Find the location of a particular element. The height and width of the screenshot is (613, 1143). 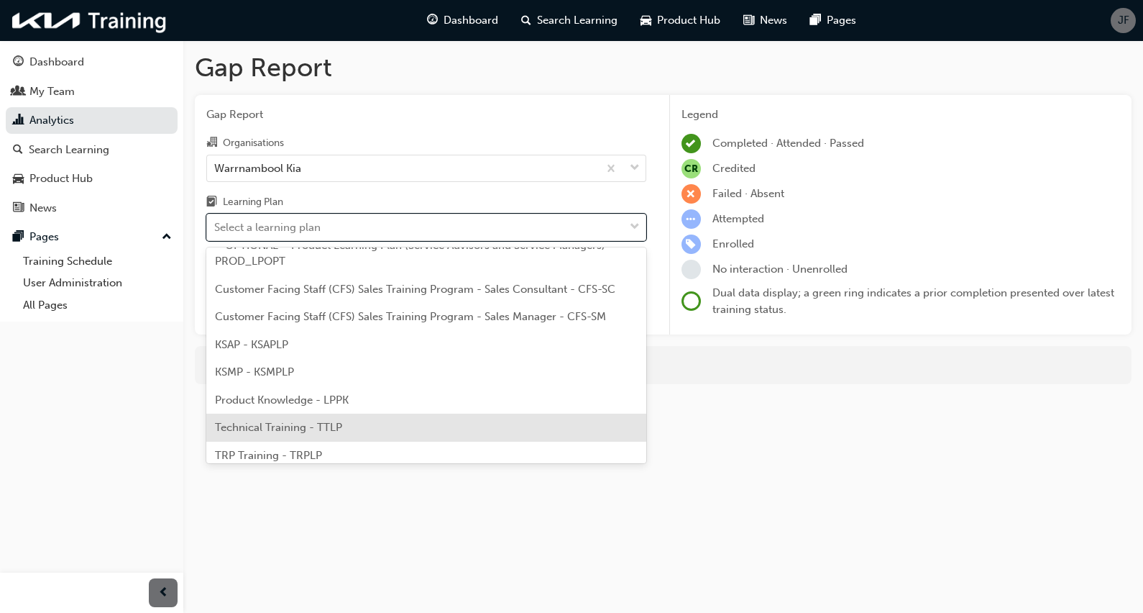

a: News is located at coordinates (91, 208).